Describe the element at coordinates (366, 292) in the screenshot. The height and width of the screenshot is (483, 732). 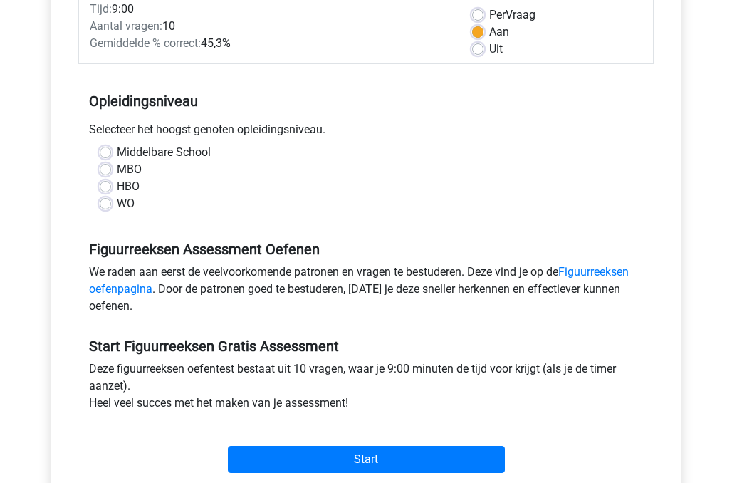
I see `div: We raden aan eerst de veelvoorkomende patronen en vragen te bestuderen. Deze vind je op de . Door...` at that location.